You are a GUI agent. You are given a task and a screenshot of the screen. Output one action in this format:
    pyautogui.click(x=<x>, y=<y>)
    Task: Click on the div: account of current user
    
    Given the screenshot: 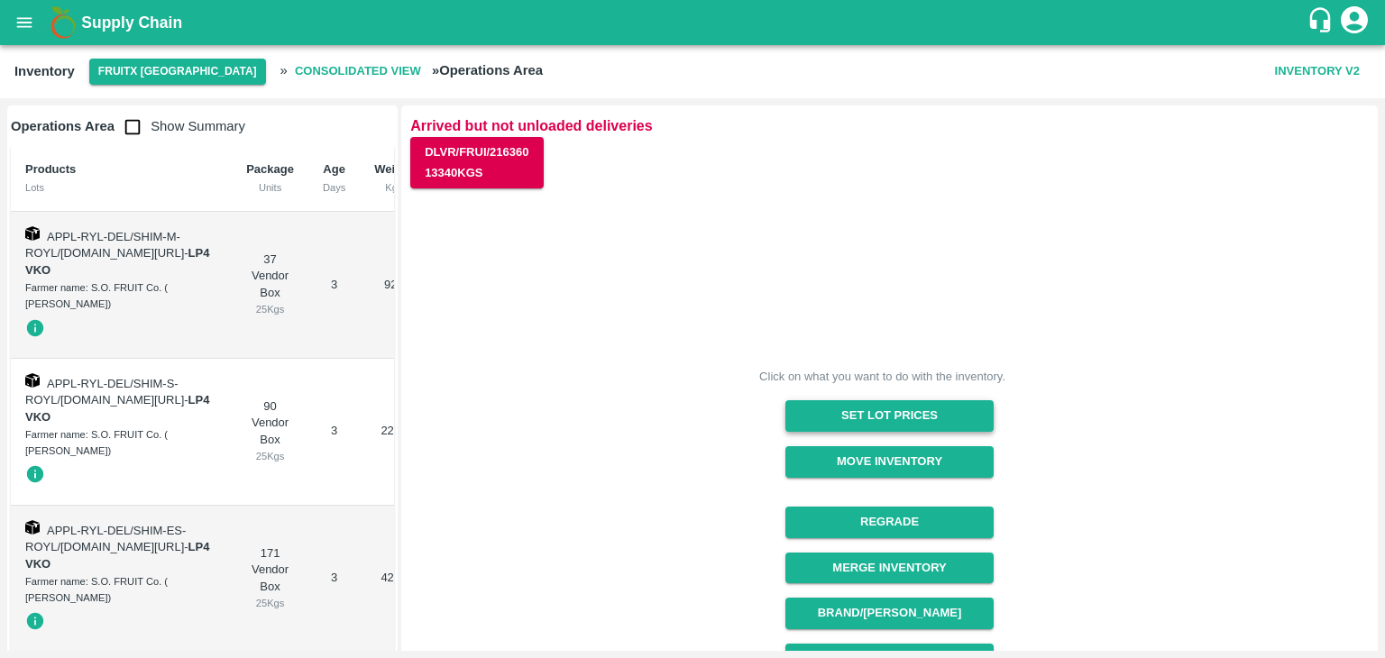 What is the action you would take?
    pyautogui.click(x=1355, y=23)
    